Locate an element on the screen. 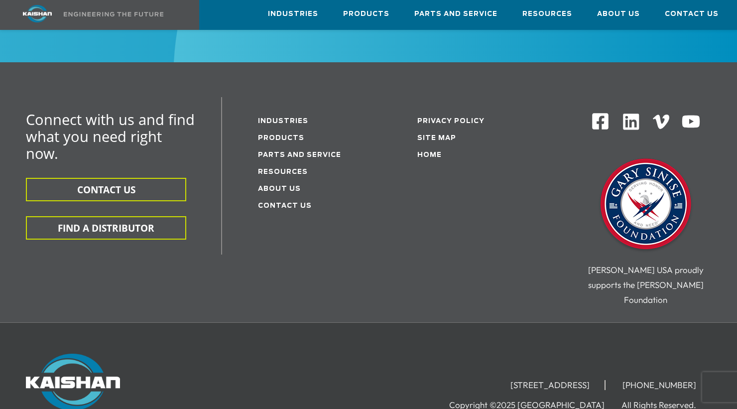 The image size is (737, 409). span: Resources is located at coordinates (547, 14).